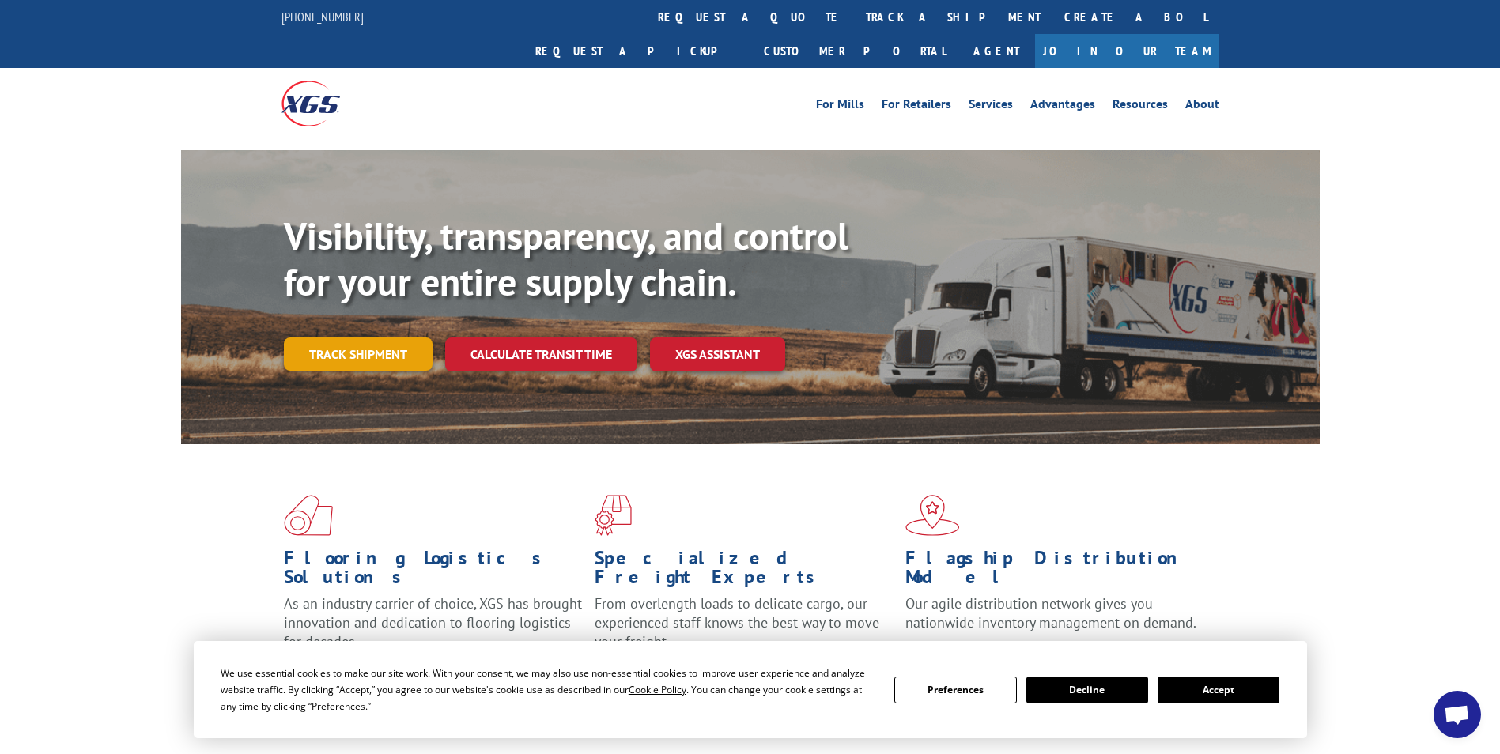  What do you see at coordinates (1140, 107) in the screenshot?
I see `a: Resources` at bounding box center [1140, 107].